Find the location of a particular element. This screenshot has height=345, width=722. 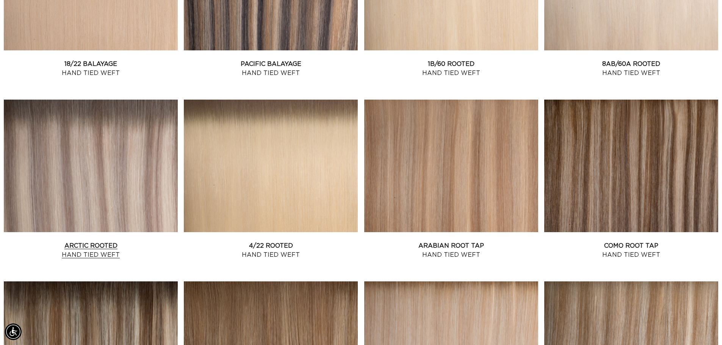

a: Arctic Rooted Hand Tied Weft is located at coordinates (91, 250).